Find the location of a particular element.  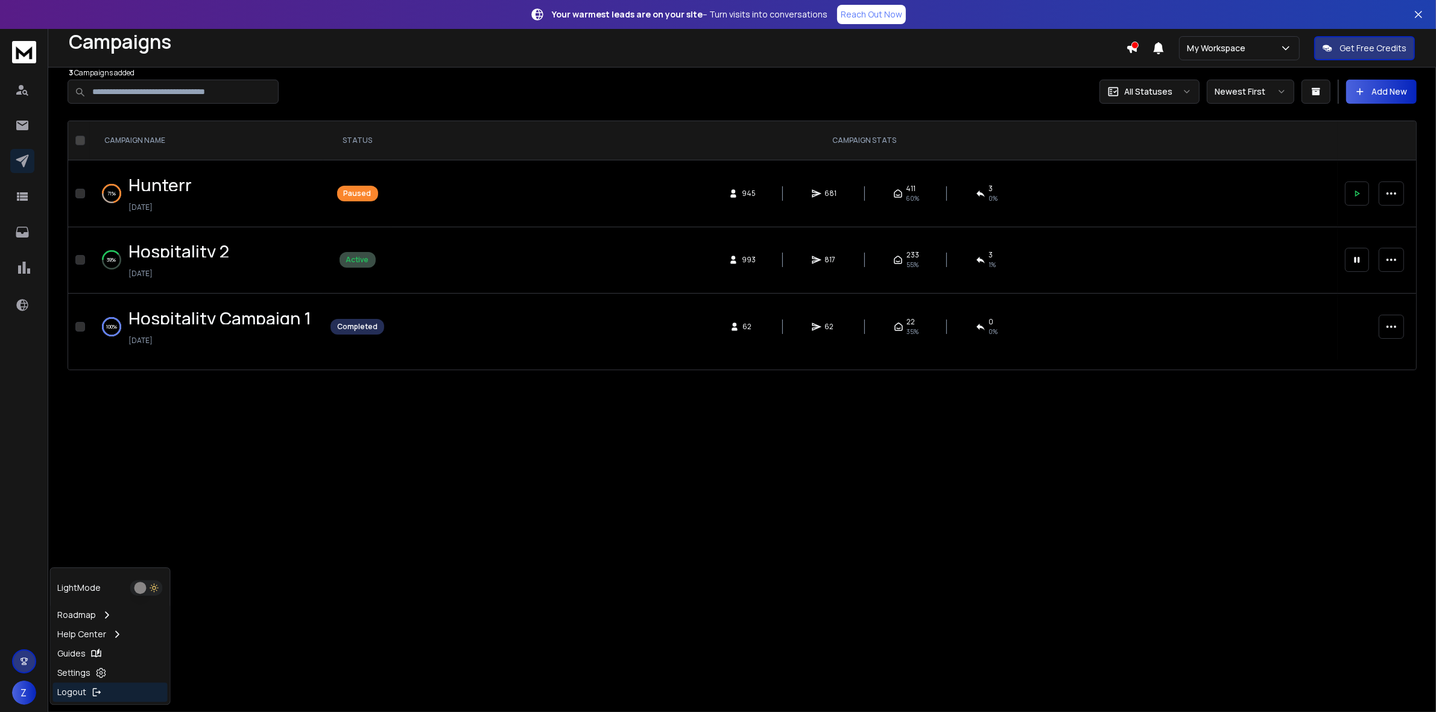

button: Get Free Credits is located at coordinates (1364, 48).